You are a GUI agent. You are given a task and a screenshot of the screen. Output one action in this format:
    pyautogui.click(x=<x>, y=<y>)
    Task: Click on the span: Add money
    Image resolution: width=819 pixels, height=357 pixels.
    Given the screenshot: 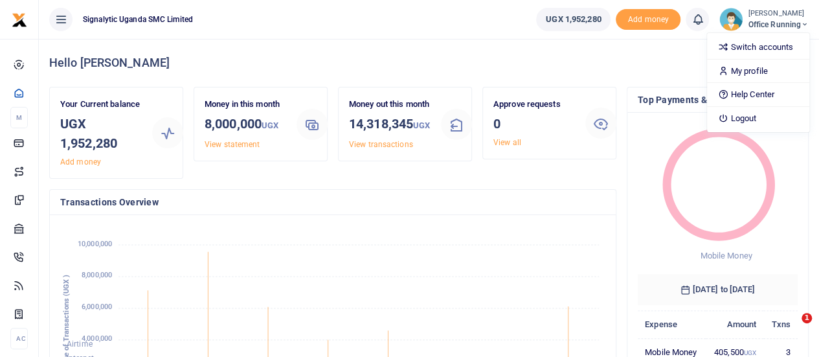 What is the action you would take?
    pyautogui.click(x=648, y=19)
    